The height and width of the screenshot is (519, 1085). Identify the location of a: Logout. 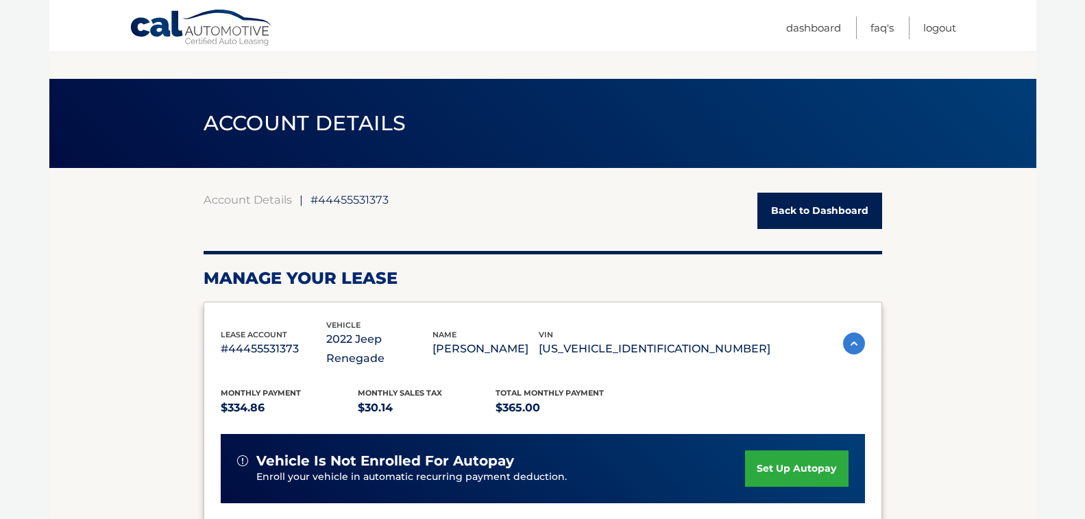
(939, 27).